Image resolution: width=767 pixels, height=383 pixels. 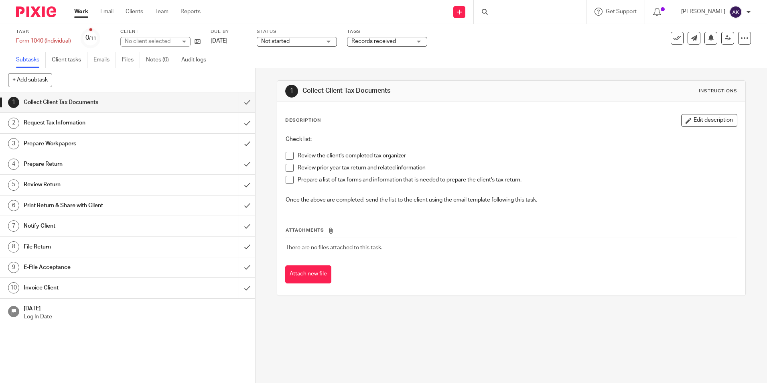 I want to click on span: Attachments, so click(x=305, y=230).